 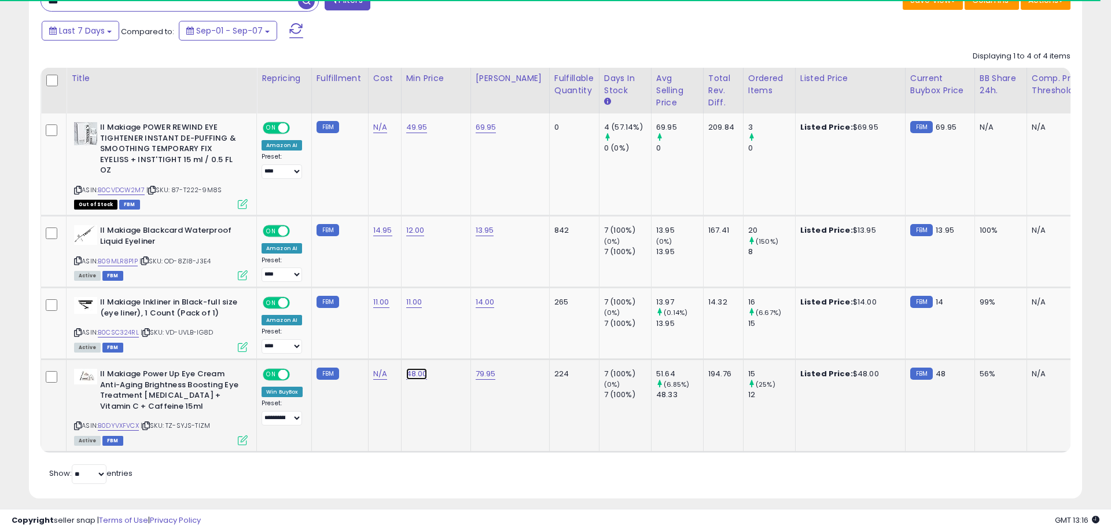 I want to click on a: 49.95, so click(x=417, y=127).